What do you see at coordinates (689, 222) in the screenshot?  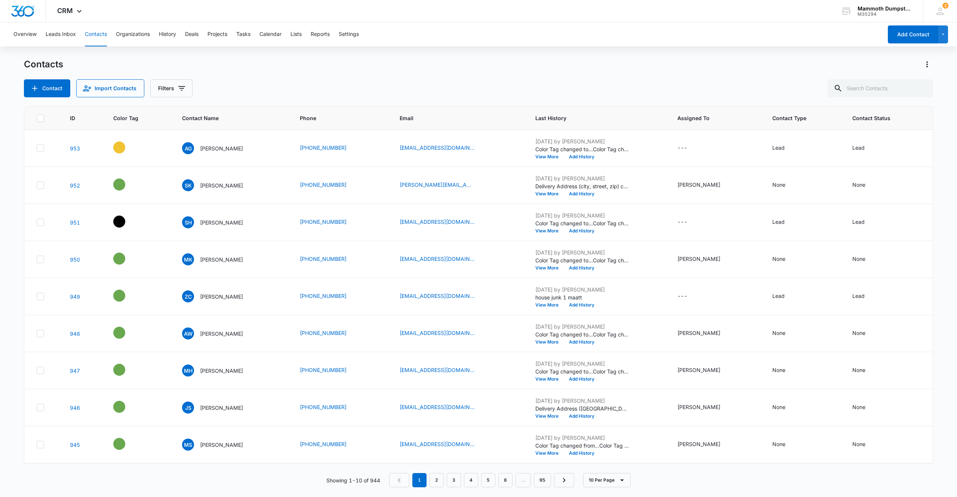 I see `div: Assigned To - - Select to Edit Field` at bounding box center [689, 222].